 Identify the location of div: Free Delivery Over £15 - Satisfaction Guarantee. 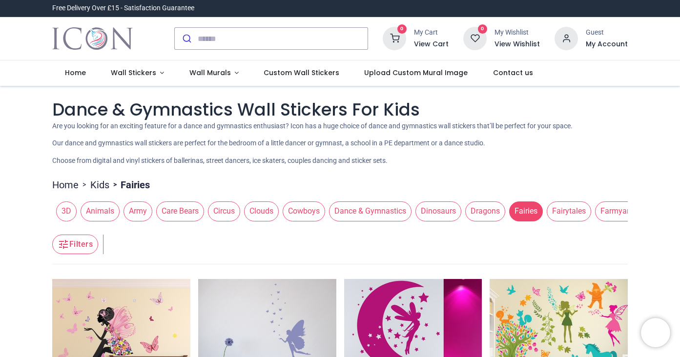
(123, 8).